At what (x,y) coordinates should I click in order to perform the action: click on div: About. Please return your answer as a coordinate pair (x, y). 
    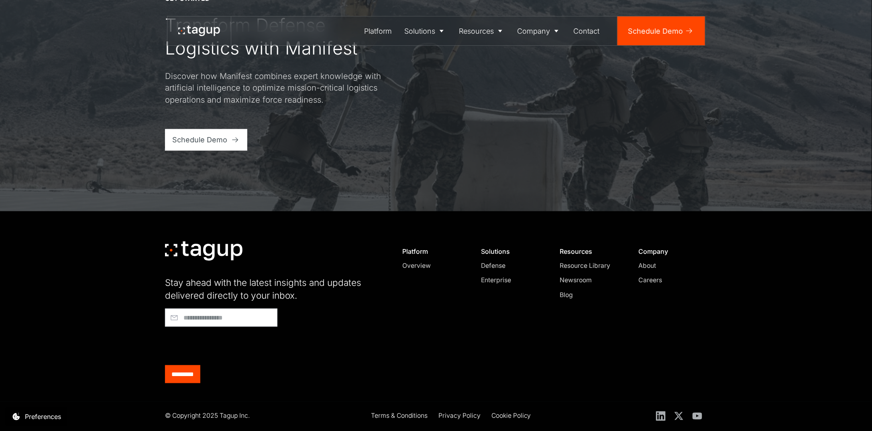
    Looking at the image, I should click on (669, 266).